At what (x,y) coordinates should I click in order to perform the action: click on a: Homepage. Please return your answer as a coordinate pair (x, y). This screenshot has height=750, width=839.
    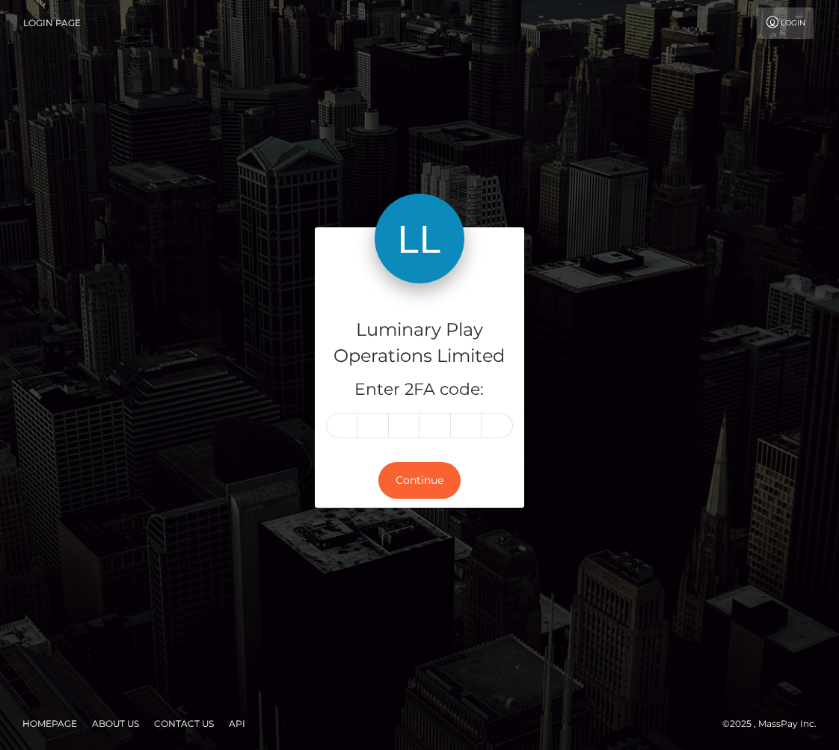
    Looking at the image, I should click on (49, 723).